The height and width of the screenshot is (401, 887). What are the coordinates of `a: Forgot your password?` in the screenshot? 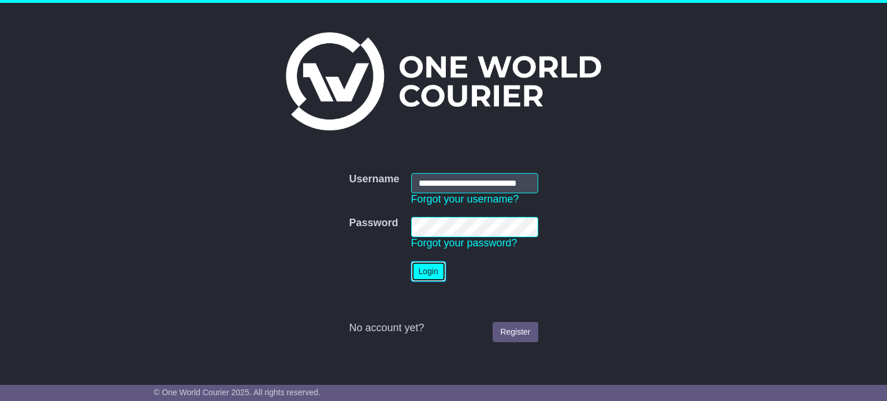 It's located at (464, 243).